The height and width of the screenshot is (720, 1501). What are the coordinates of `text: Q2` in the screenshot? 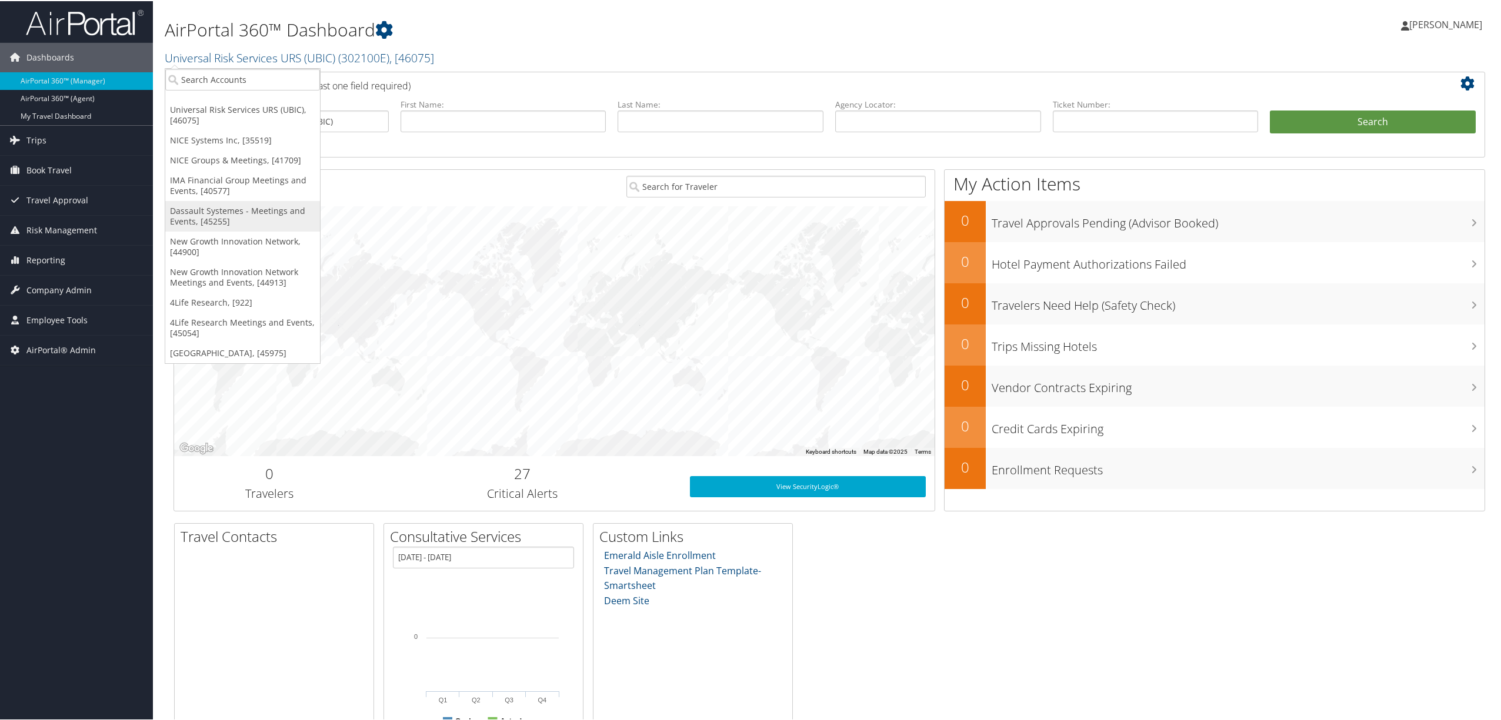 It's located at (476, 699).